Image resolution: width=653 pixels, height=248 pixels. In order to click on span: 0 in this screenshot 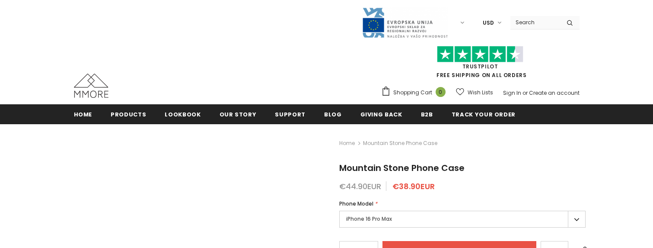, I will do `click(440, 92)`.